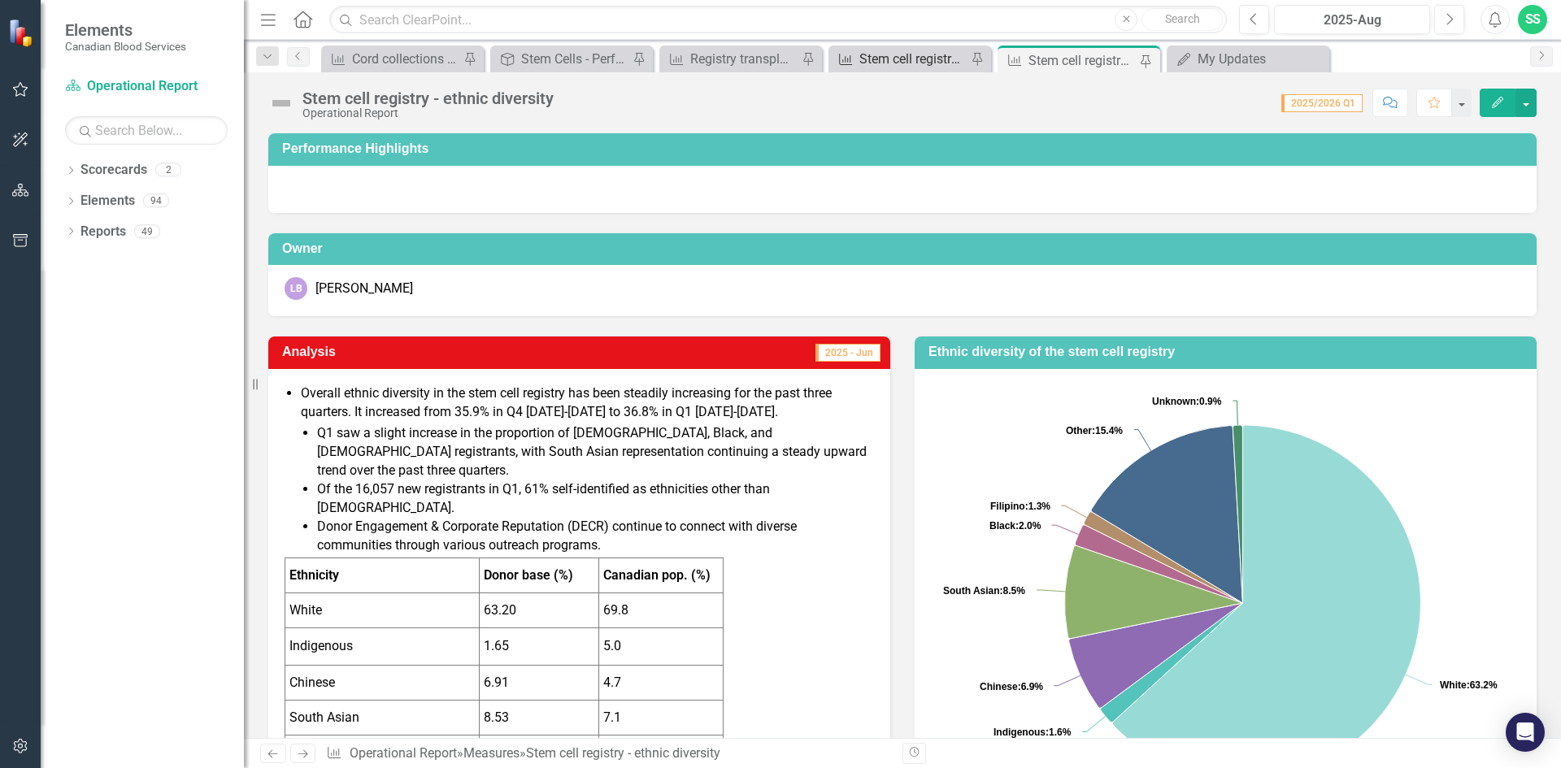 The image size is (1561, 768). Describe the element at coordinates (406, 59) in the screenshot. I see `div: Cord collections and manufacturing` at that location.